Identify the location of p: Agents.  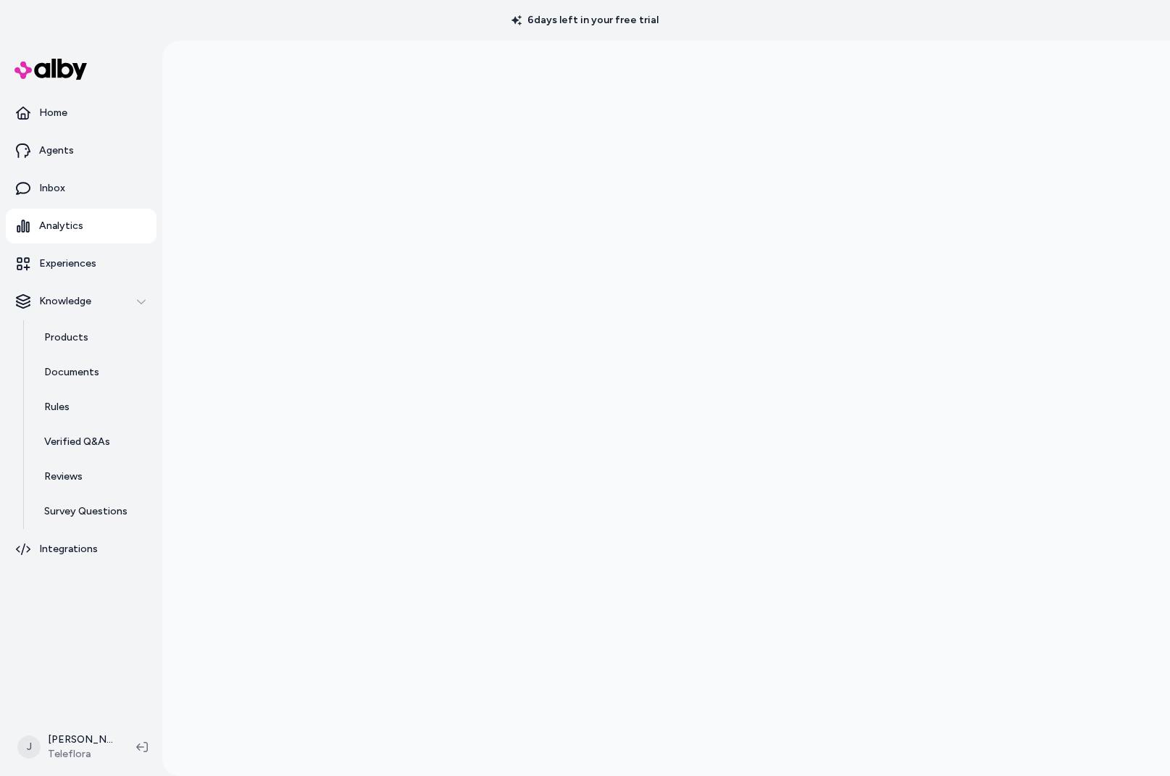
(57, 151).